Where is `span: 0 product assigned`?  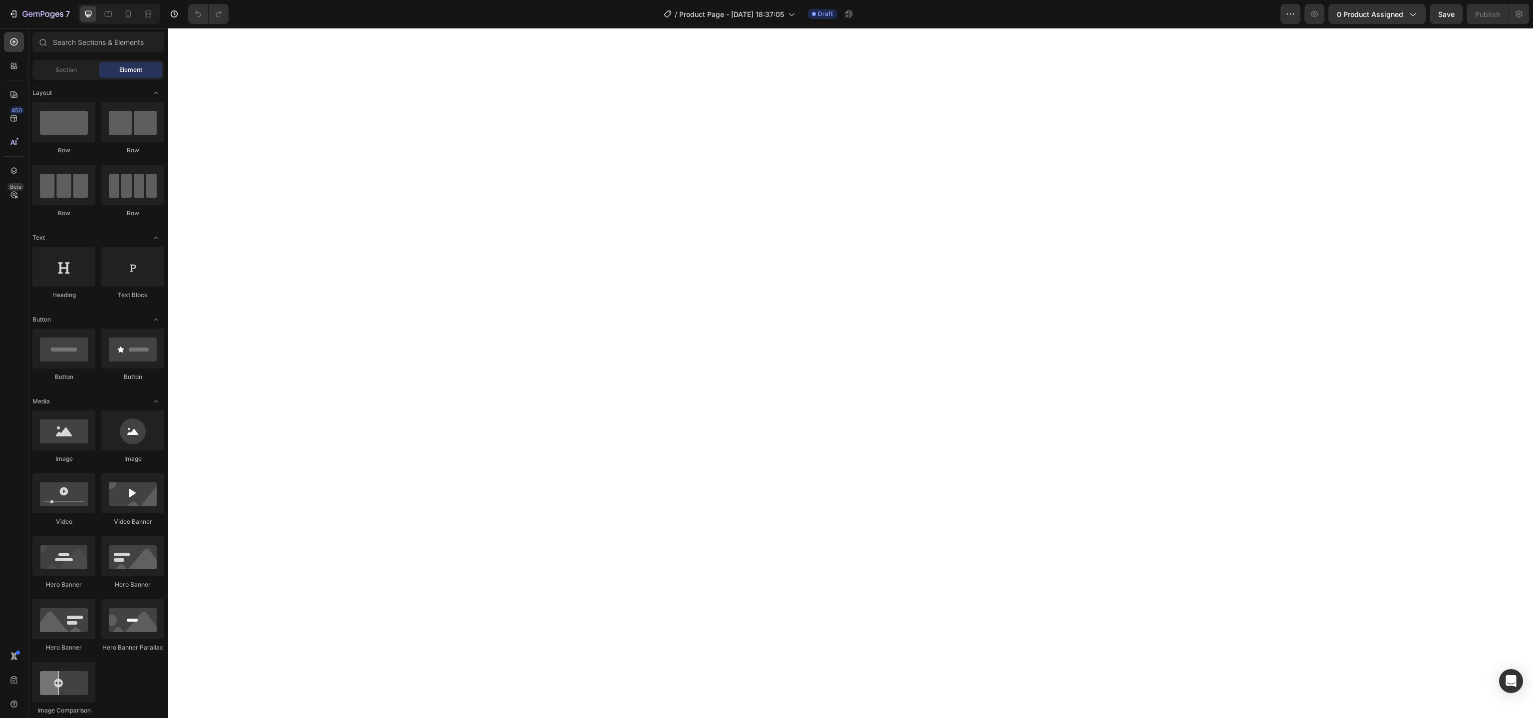 span: 0 product assigned is located at coordinates (1370, 14).